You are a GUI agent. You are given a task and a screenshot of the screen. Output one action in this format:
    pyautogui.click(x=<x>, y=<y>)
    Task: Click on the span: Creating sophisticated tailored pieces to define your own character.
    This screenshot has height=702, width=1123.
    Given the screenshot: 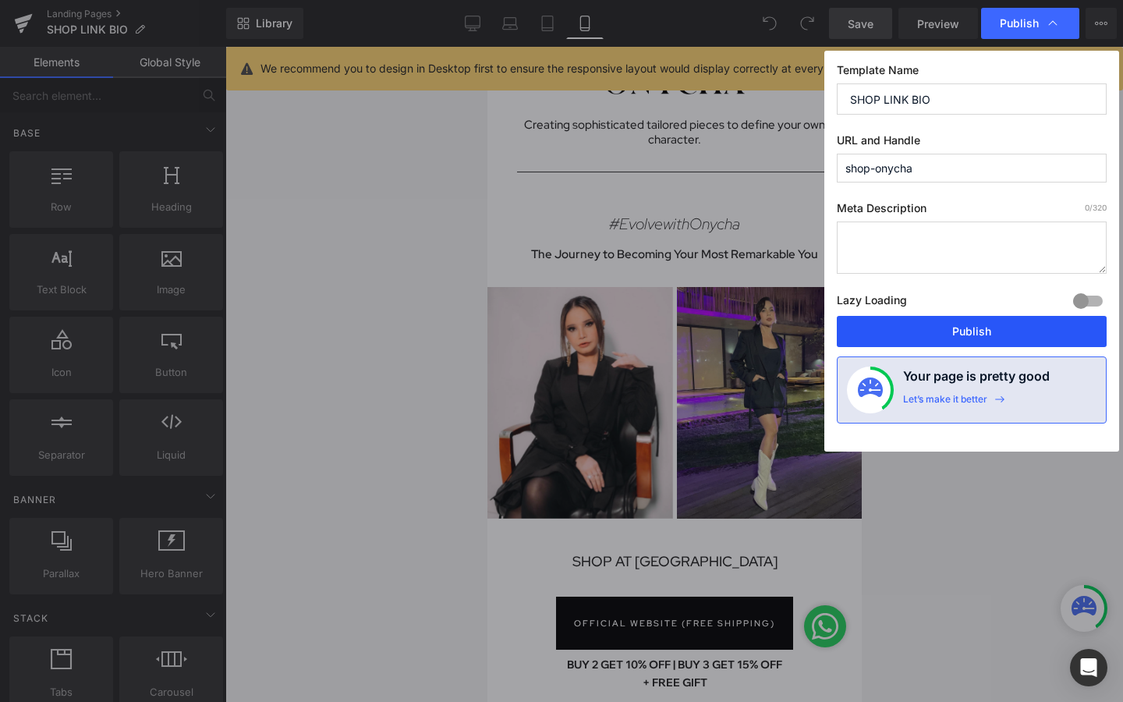 What is the action you would take?
    pyautogui.click(x=187, y=86)
    